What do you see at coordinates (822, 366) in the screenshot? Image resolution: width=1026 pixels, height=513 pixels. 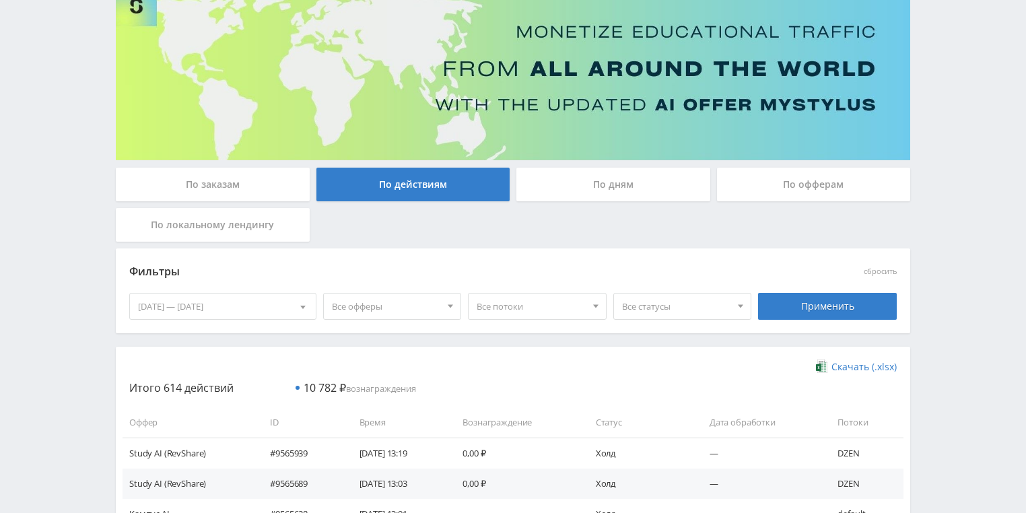 I see `img: xlsx` at bounding box center [822, 366].